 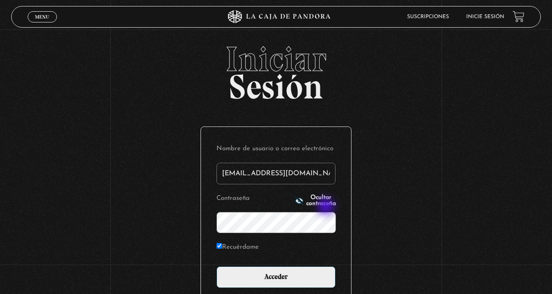 I want to click on label: Recuérdame, so click(x=238, y=247).